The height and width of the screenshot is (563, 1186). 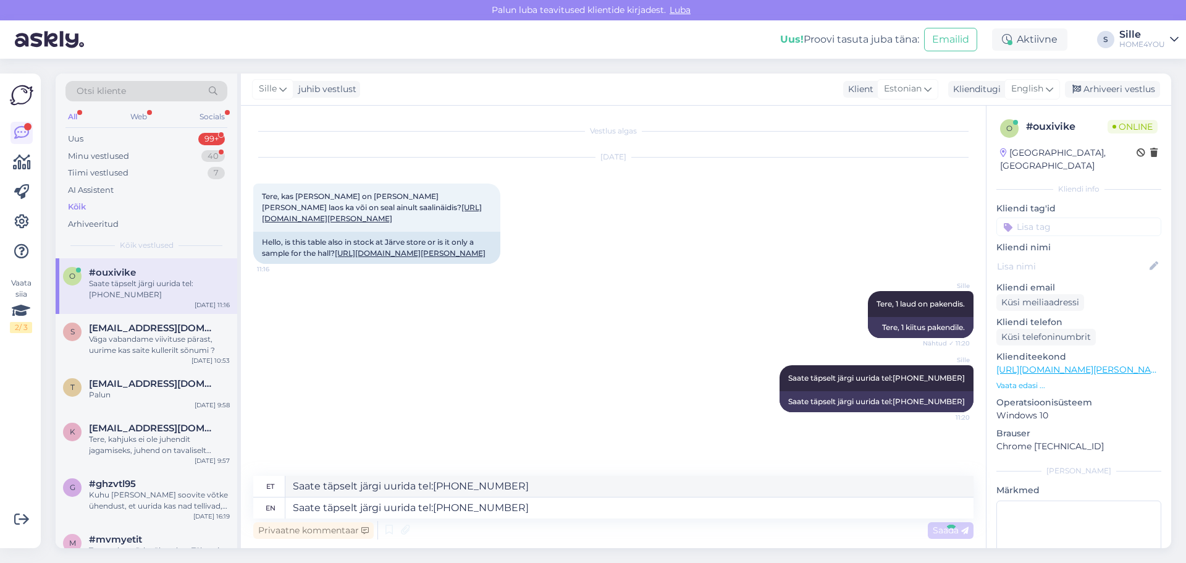 I want to click on div: Klient, so click(x=858, y=89).